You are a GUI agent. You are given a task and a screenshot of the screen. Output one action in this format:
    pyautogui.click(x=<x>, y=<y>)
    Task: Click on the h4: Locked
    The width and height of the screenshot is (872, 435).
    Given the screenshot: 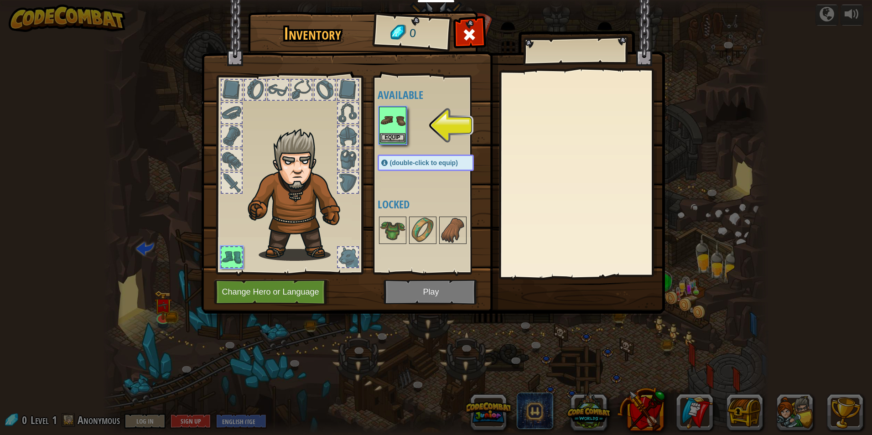 What is the action you would take?
    pyautogui.click(x=435, y=204)
    